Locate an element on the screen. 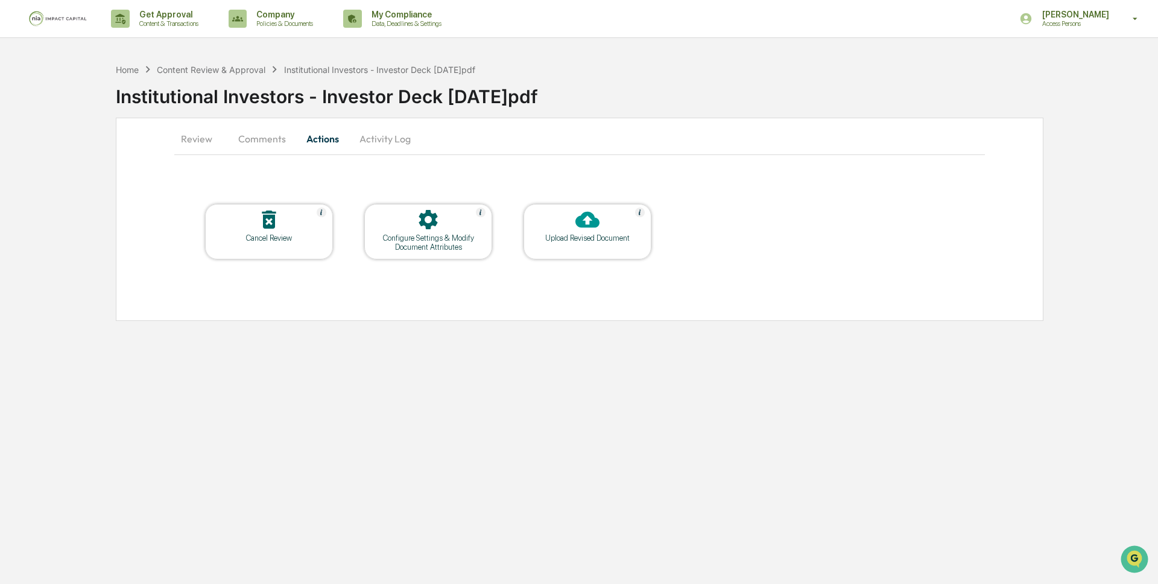  button: Review is located at coordinates (201, 139).